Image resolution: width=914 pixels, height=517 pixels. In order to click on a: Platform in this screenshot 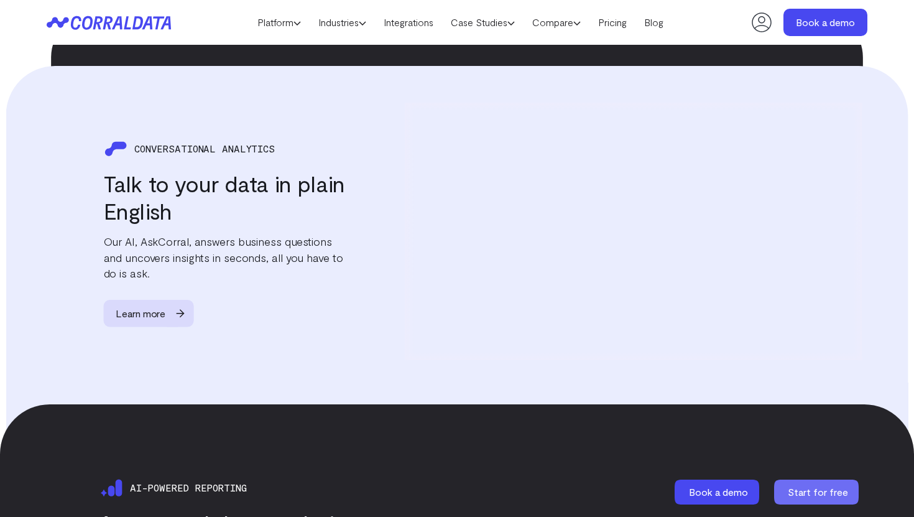, I will do `click(279, 22)`.